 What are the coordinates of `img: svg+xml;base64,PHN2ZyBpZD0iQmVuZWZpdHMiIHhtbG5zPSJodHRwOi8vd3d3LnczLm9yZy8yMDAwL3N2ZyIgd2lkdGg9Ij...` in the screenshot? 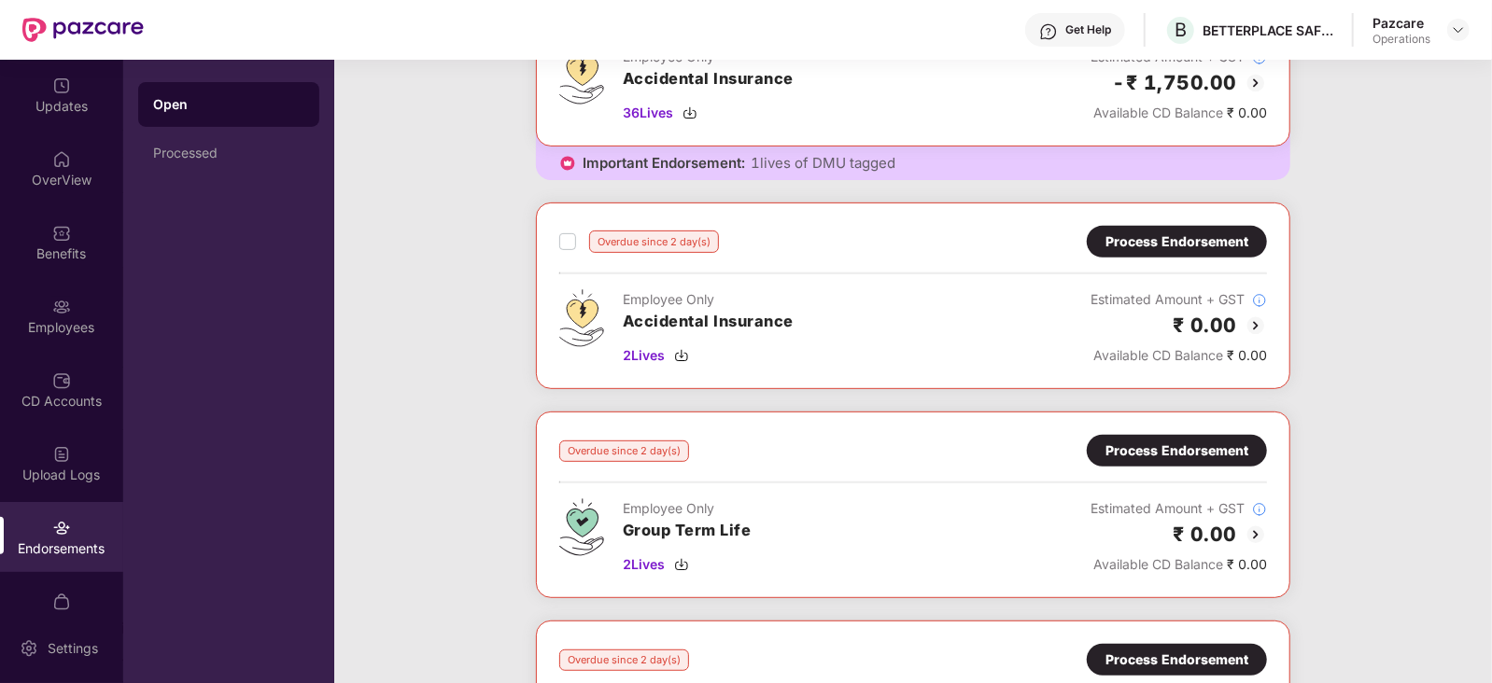 It's located at (62, 233).